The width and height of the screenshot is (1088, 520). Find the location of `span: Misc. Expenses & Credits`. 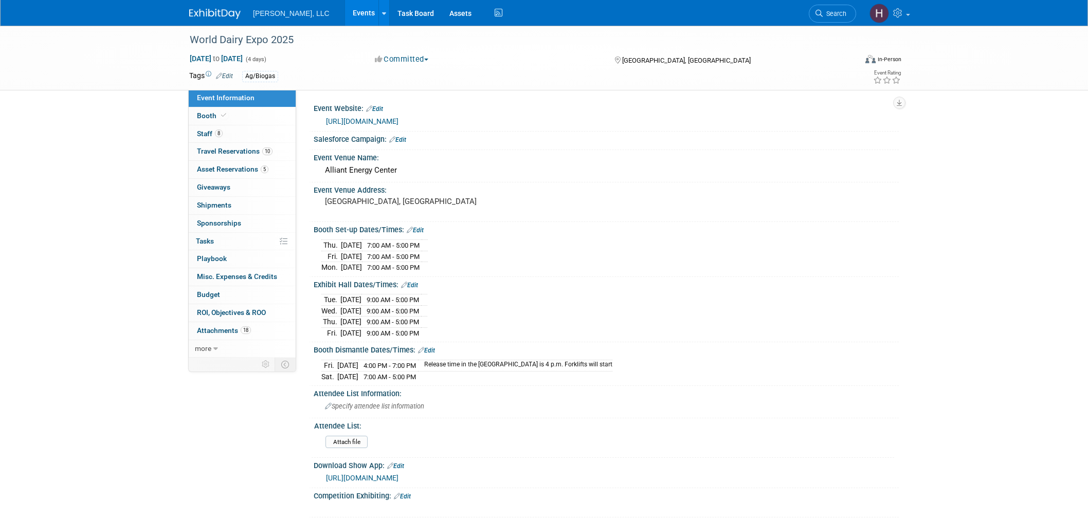

span: Misc. Expenses & Credits is located at coordinates (237, 277).